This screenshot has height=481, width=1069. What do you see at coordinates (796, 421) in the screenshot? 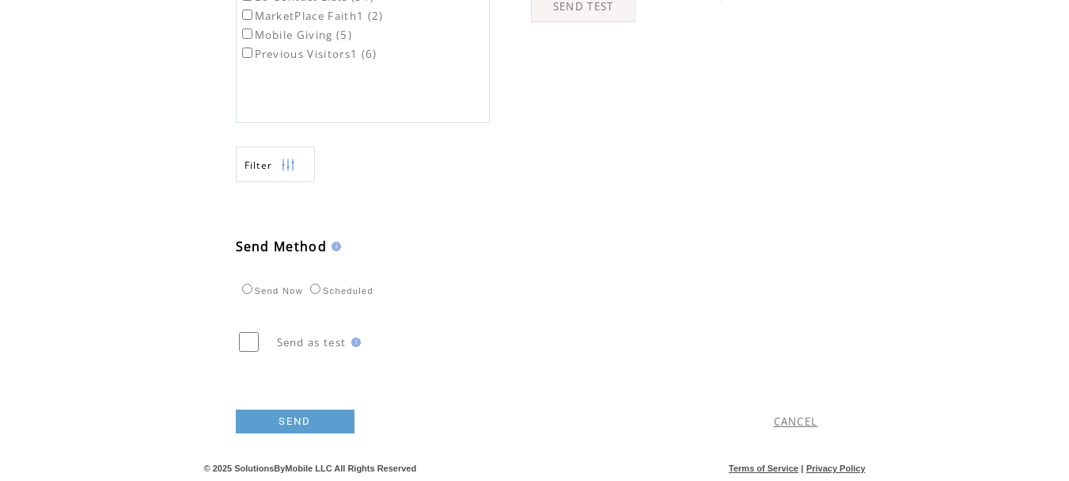
I see `a: CANCEL` at bounding box center [796, 421].